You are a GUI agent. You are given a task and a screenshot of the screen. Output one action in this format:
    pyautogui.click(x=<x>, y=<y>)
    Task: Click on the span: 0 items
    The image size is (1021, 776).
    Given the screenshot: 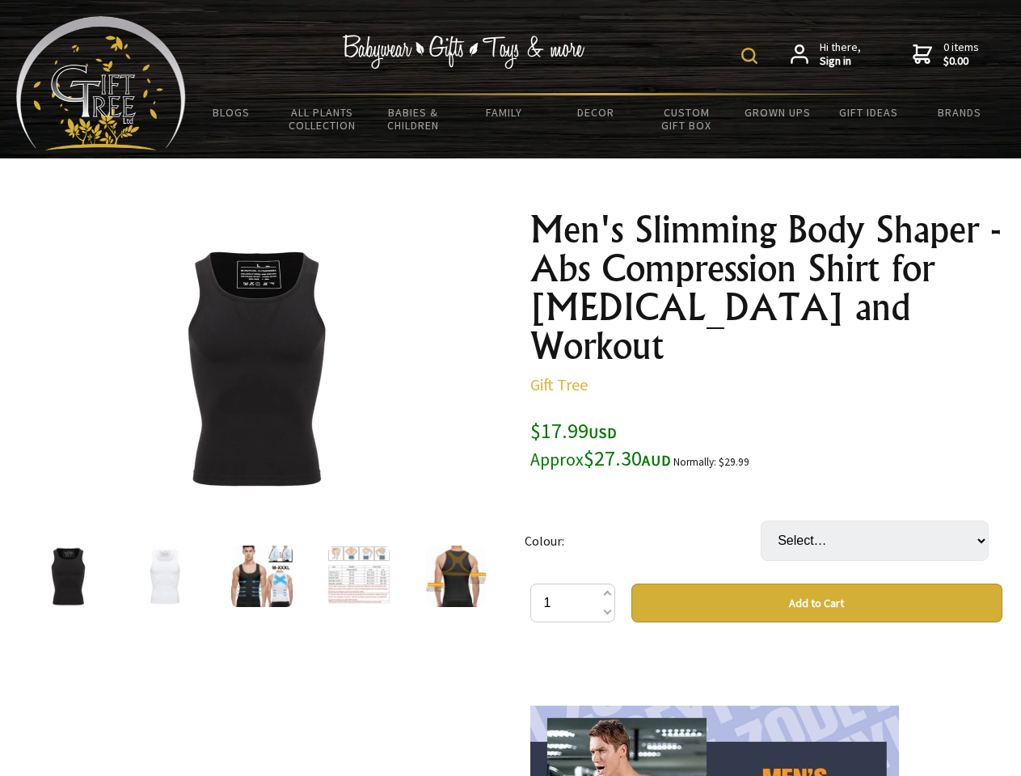 What is the action you would take?
    pyautogui.click(x=962, y=54)
    